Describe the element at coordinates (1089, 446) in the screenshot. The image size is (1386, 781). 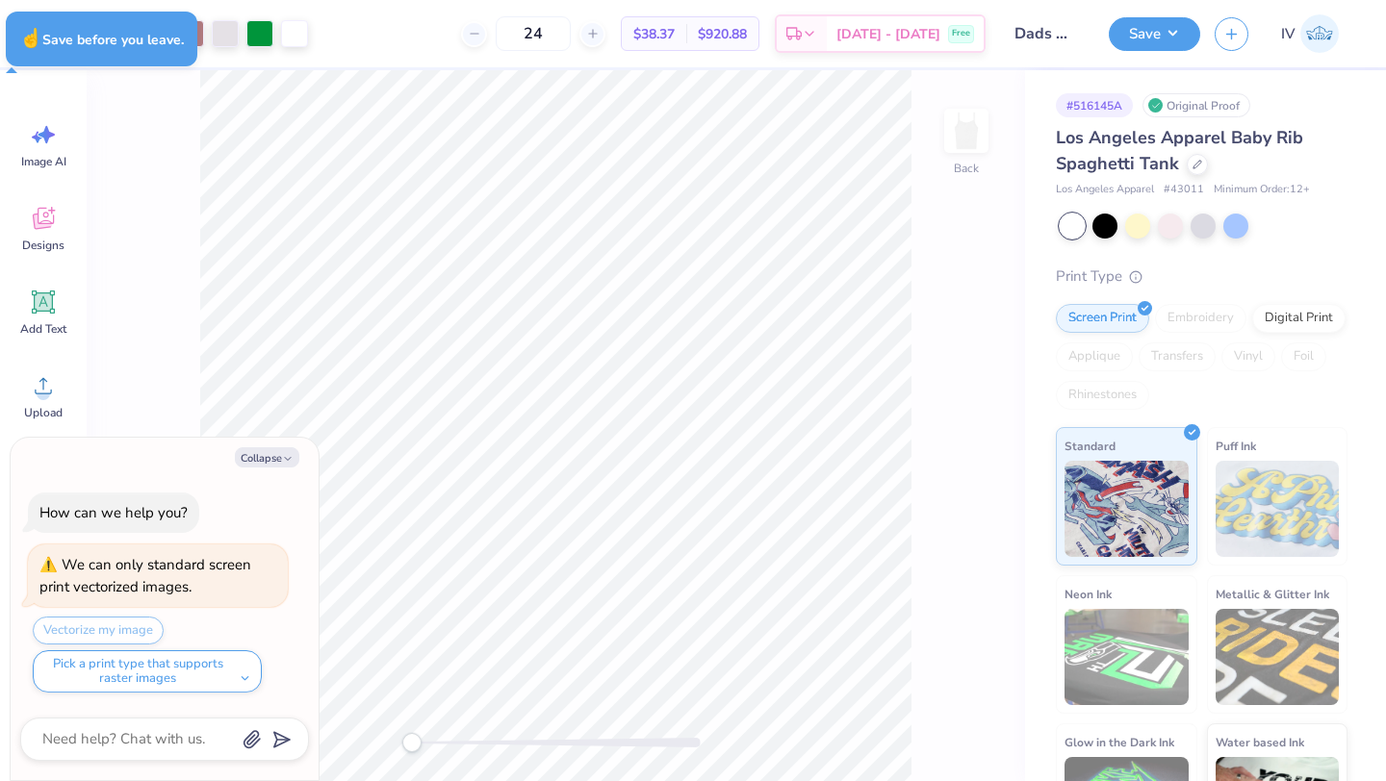
I see `span: Standard` at that location.